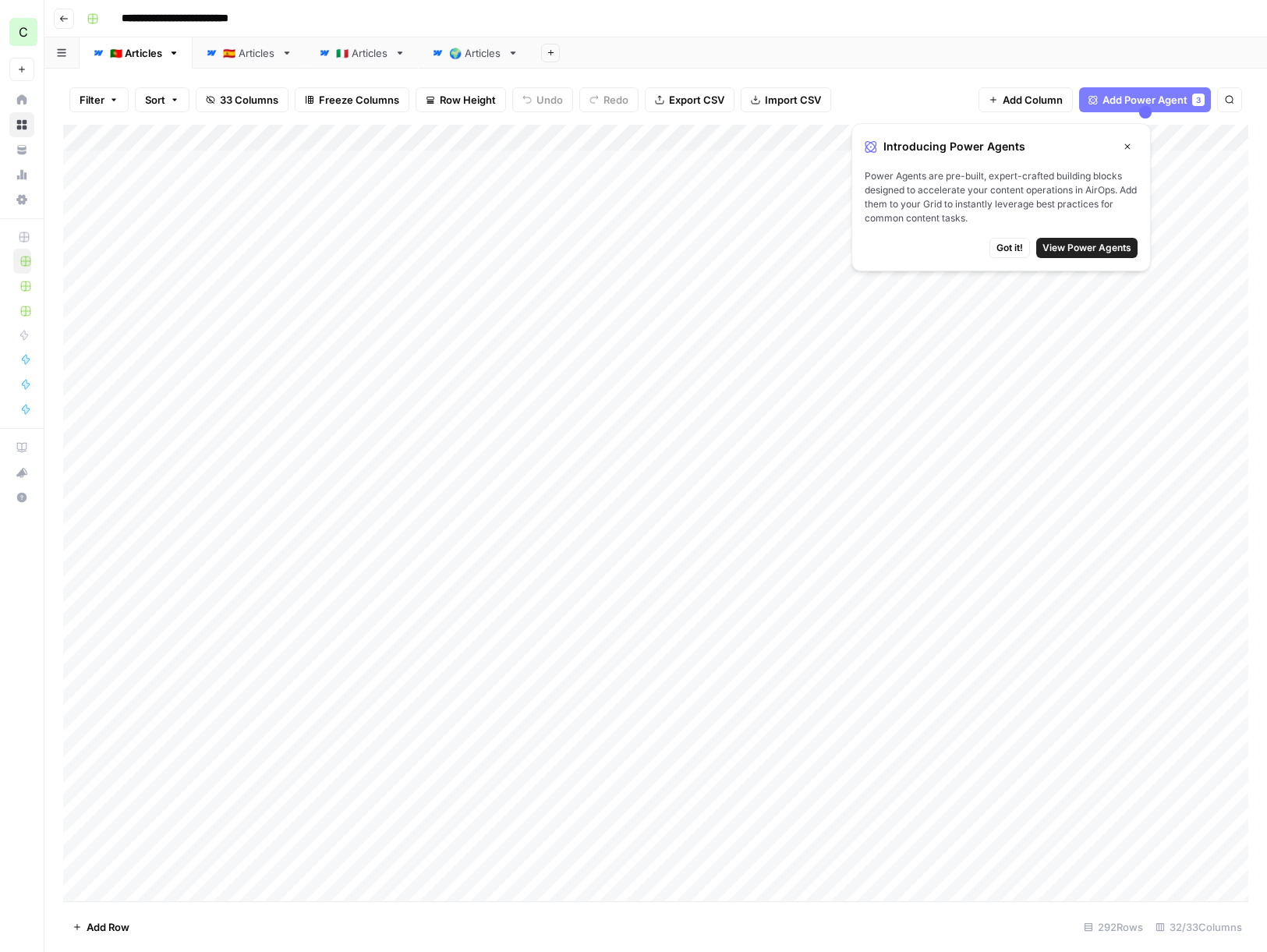 This screenshot has width=1267, height=952. What do you see at coordinates (352, 100) in the screenshot?
I see `button: Freeze Columns` at bounding box center [352, 100].